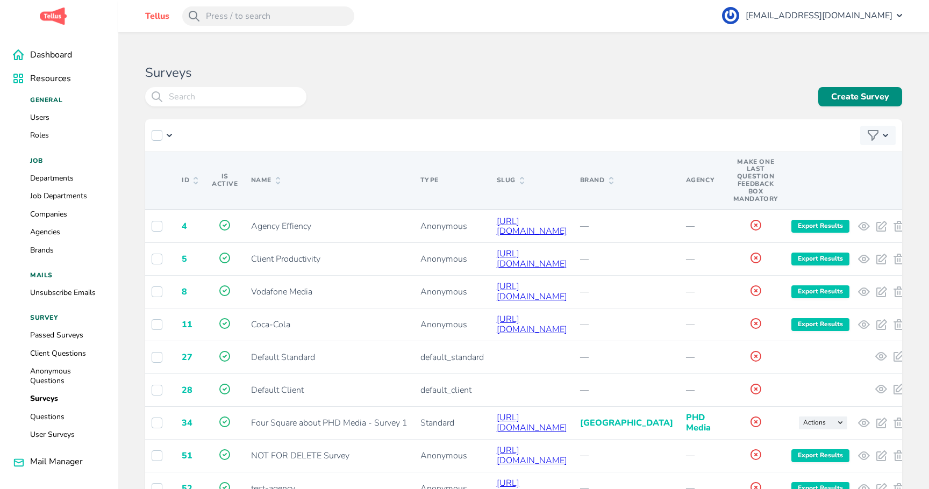 The image size is (929, 489). I want to click on span: Type, so click(430, 180).